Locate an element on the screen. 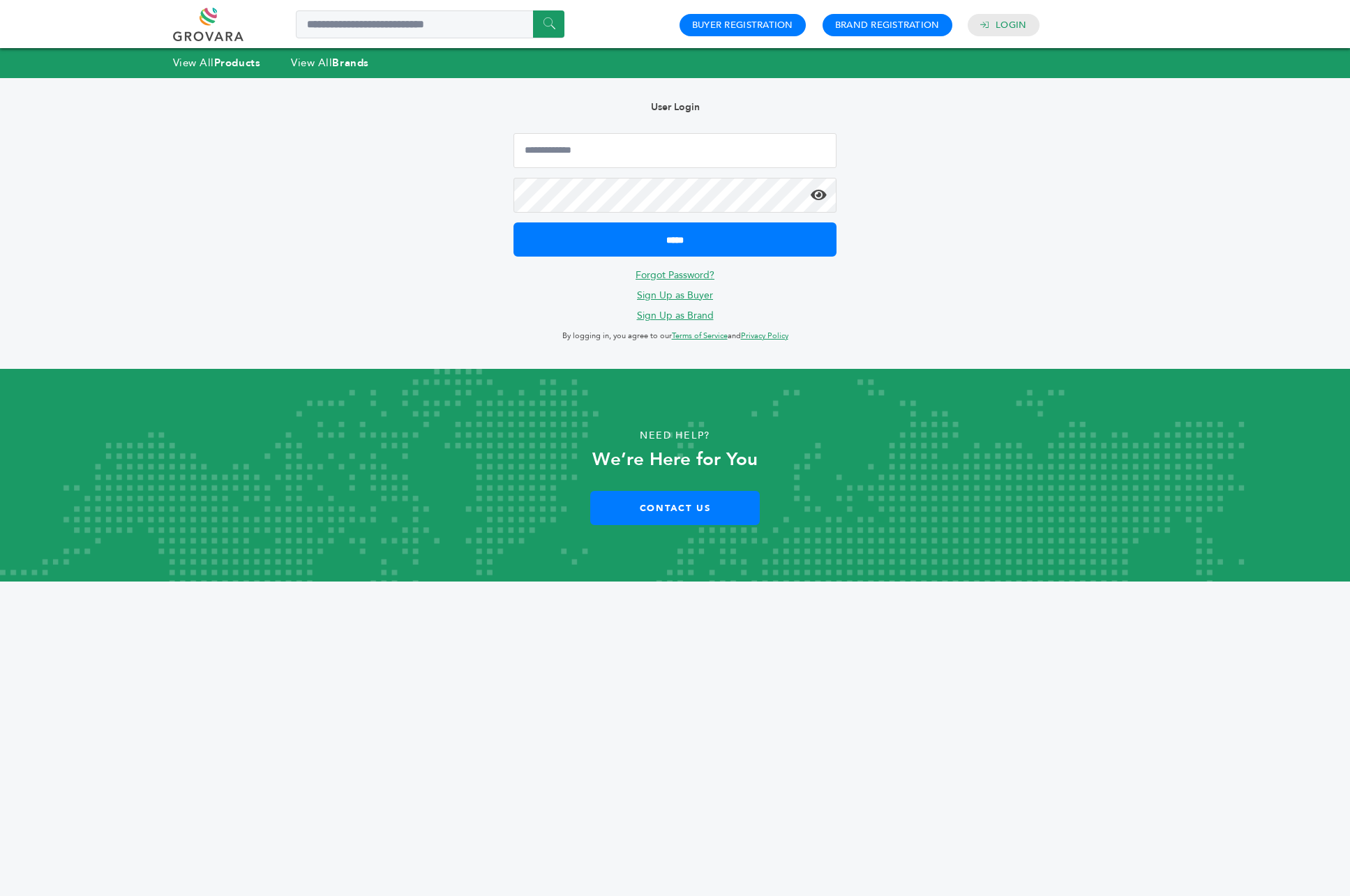 The width and height of the screenshot is (1350, 896). p: By logging in, you agree to our and is located at coordinates (675, 336).